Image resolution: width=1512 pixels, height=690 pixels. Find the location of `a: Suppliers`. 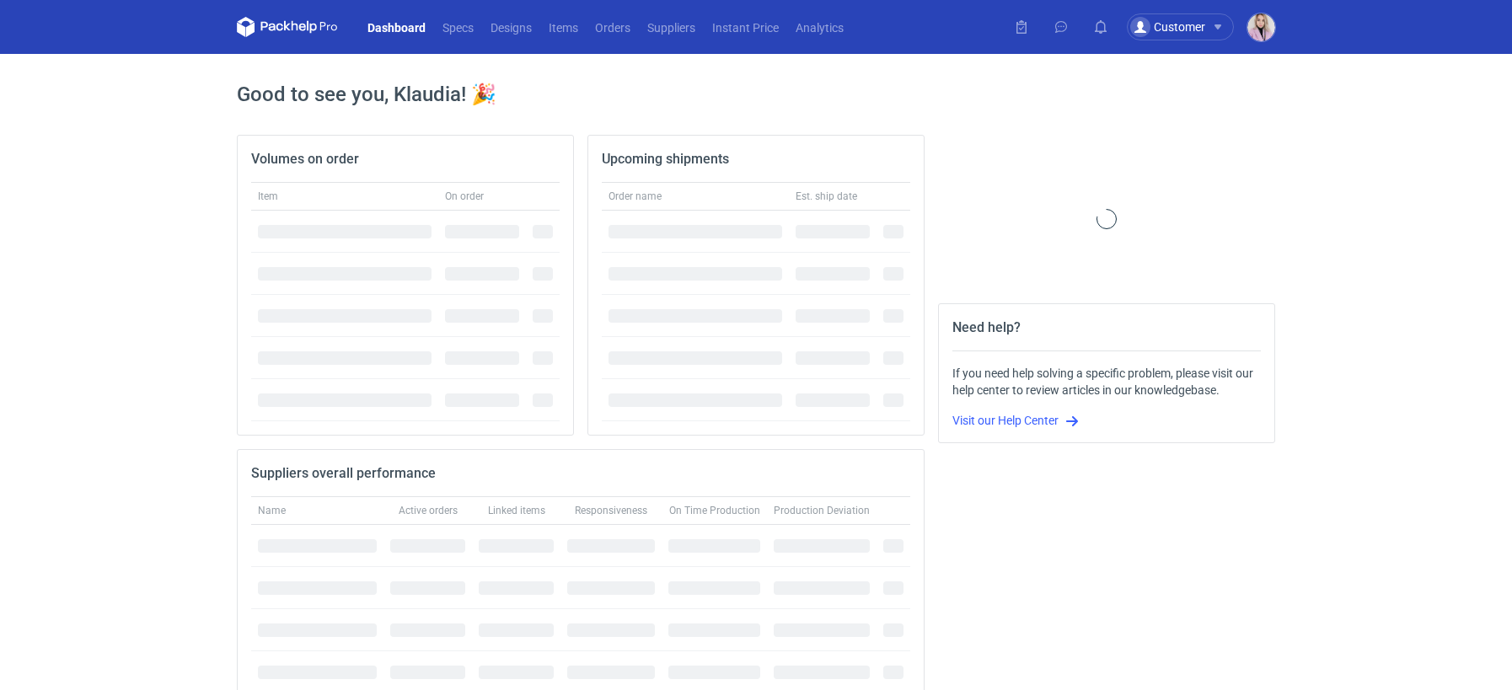

a: Suppliers is located at coordinates (671, 27).